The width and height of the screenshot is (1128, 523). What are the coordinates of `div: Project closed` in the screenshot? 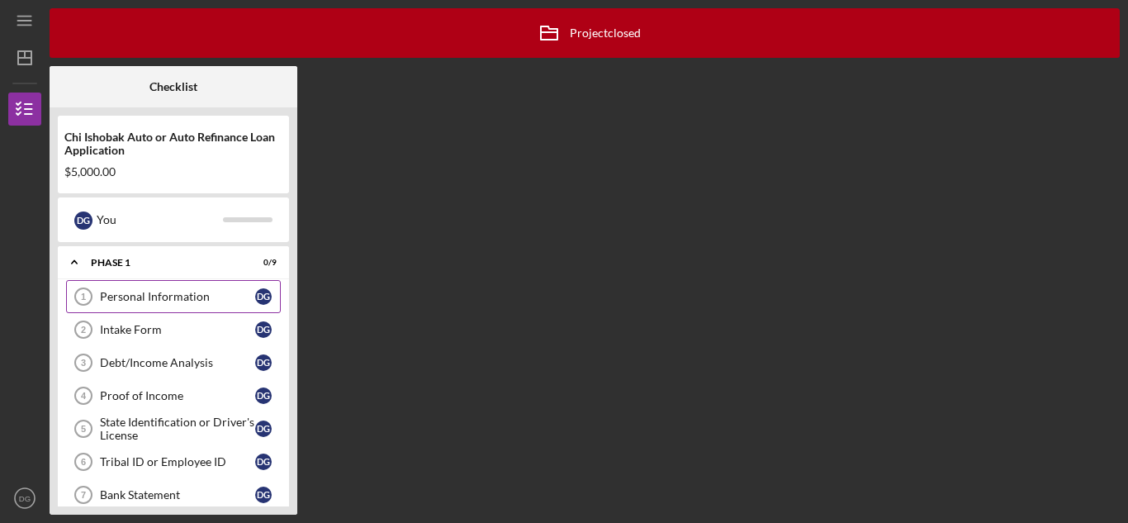 It's located at (585, 33).